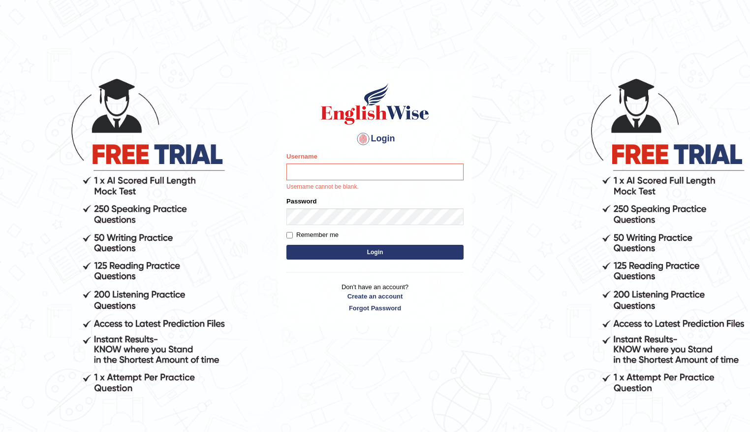  I want to click on label: Password, so click(301, 201).